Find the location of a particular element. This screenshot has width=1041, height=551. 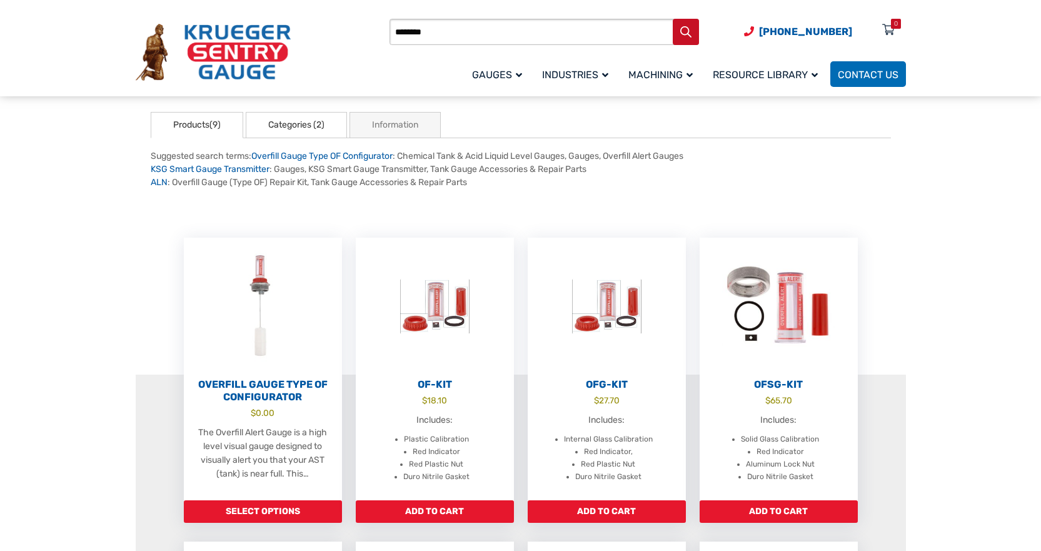

span: Gauges is located at coordinates (497, 74).